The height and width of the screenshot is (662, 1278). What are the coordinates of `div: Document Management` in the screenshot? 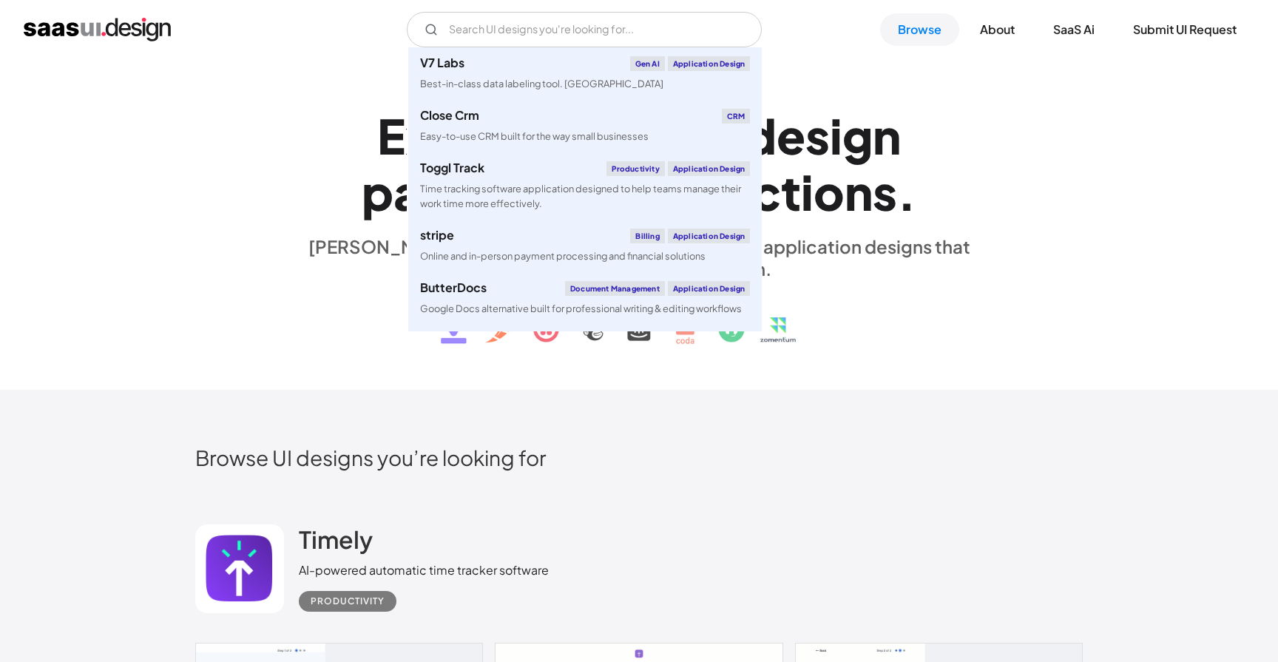 It's located at (614, 288).